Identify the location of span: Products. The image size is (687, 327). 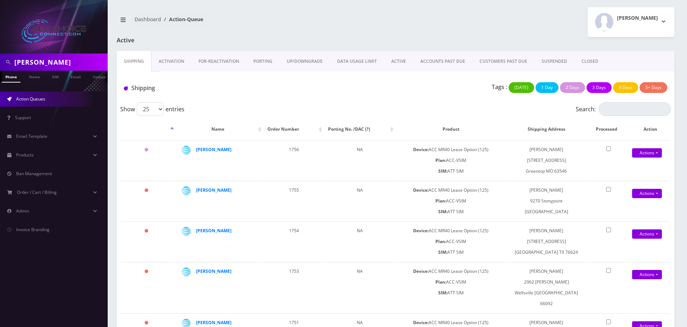
(25, 155).